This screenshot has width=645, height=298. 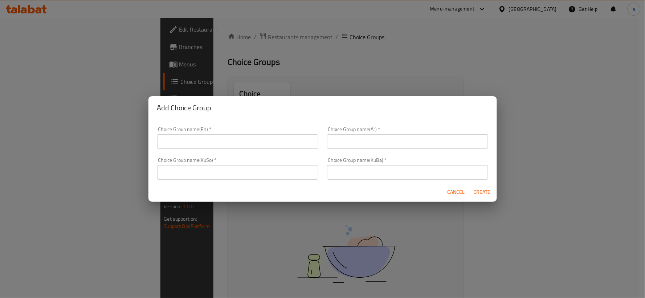 I want to click on input: Please enter Choice Group name(ar), so click(x=408, y=142).